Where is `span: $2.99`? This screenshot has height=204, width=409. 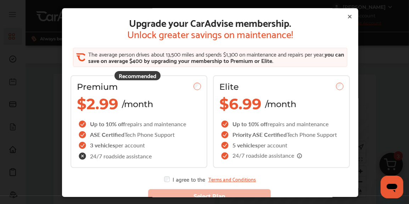
span: $2.99 is located at coordinates (97, 104).